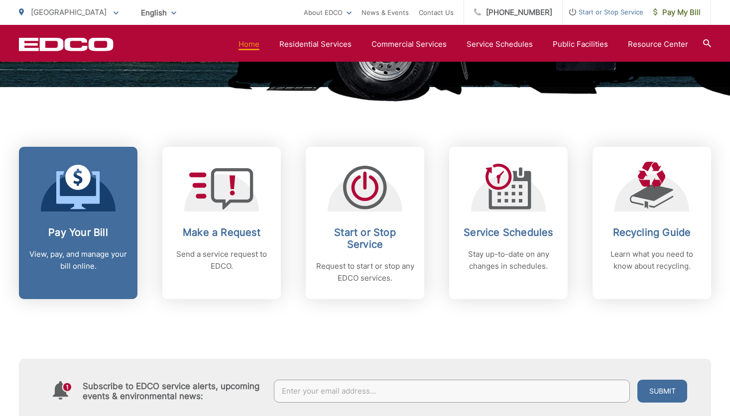 The width and height of the screenshot is (730, 416). Describe the element at coordinates (651, 232) in the screenshot. I see `h2: Recycling Guide` at that location.